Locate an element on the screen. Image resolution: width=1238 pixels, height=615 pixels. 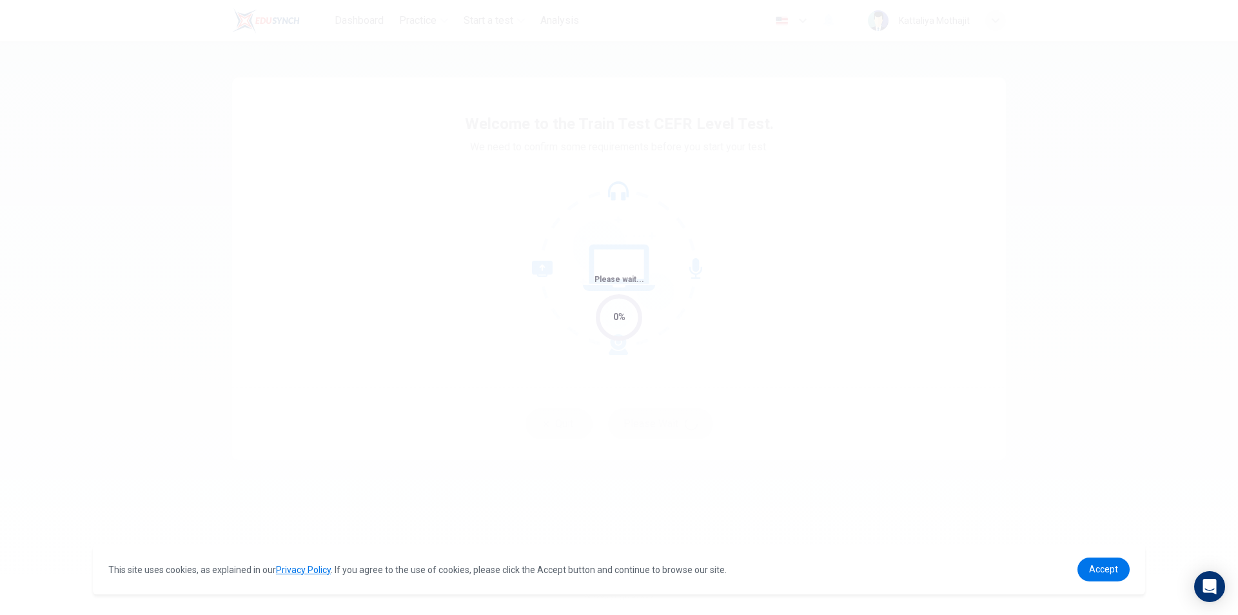
div: 0% is located at coordinates (619, 317).